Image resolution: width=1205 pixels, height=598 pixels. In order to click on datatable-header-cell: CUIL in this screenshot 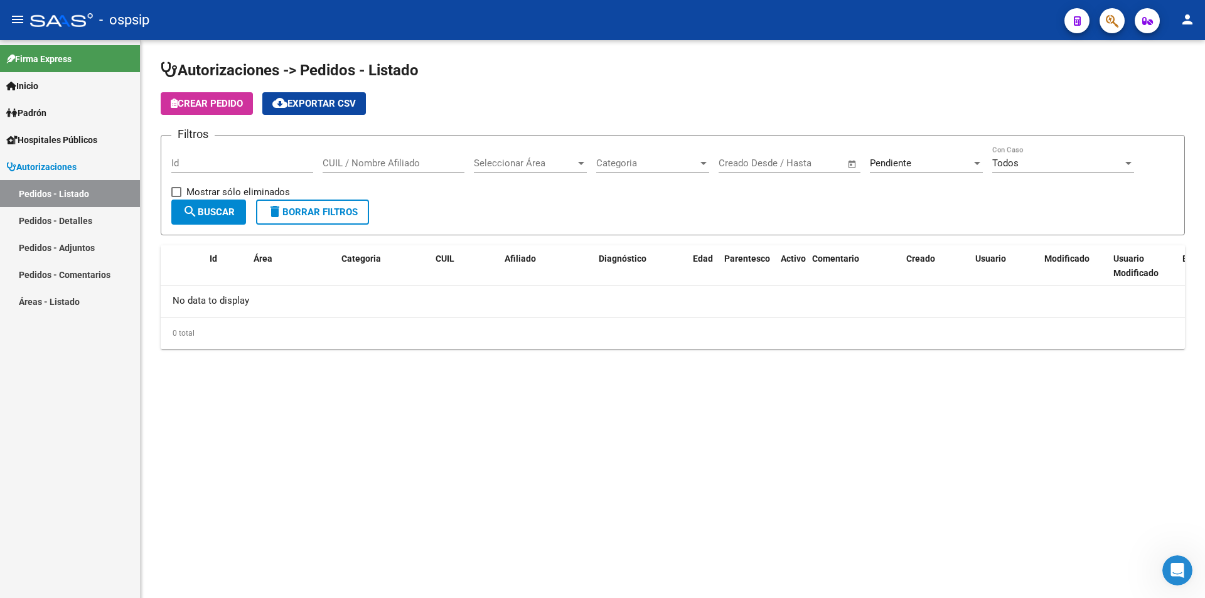, I will do `click(465, 266)`.